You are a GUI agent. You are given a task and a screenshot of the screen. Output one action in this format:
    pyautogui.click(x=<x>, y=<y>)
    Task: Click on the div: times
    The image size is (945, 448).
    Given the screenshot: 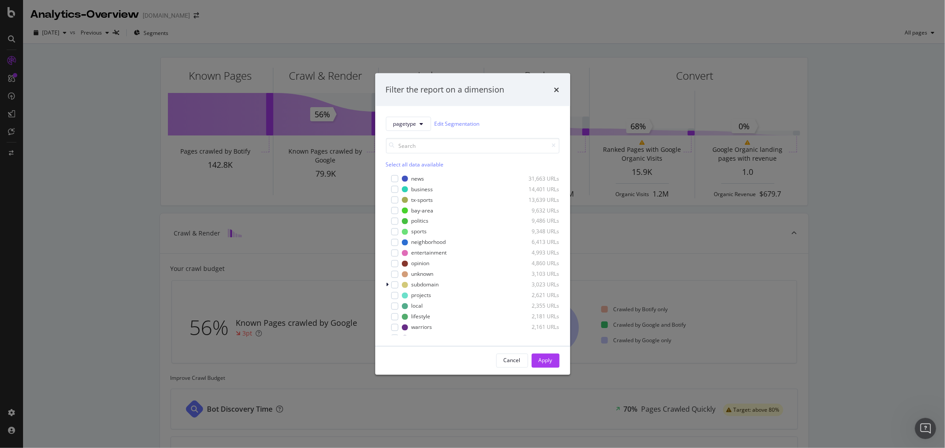 What is the action you would take?
    pyautogui.click(x=557, y=90)
    